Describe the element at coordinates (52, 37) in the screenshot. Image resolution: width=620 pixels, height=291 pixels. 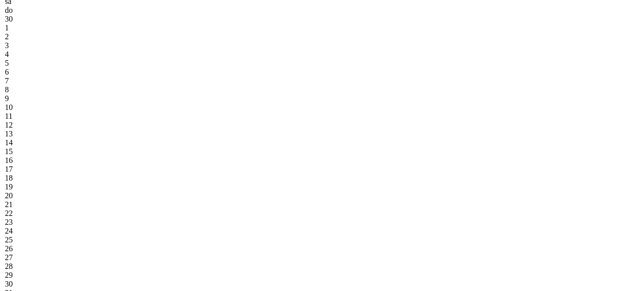
I see `div: Choose Wednesday, July 2nd, 2025` at that location.